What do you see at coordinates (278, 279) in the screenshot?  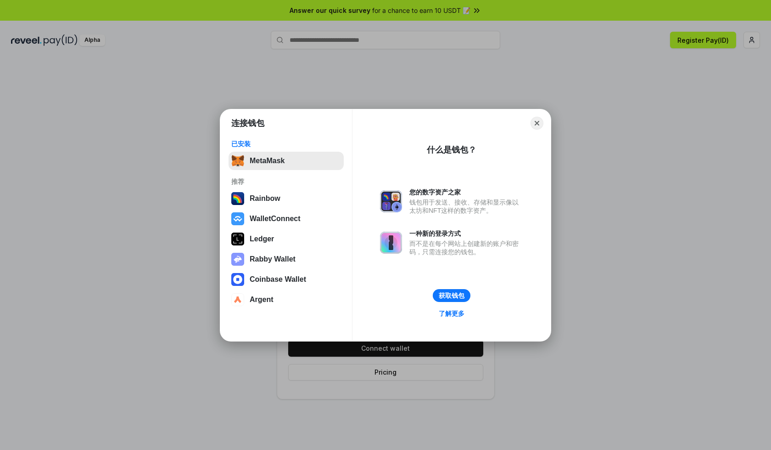 I see `div: Coinbase Wallet` at bounding box center [278, 279].